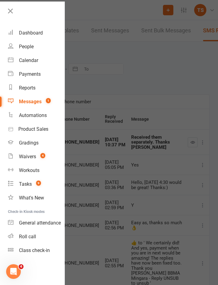 The height and width of the screenshot is (285, 218). What do you see at coordinates (38, 183) in the screenshot?
I see `span: 9` at bounding box center [38, 183].